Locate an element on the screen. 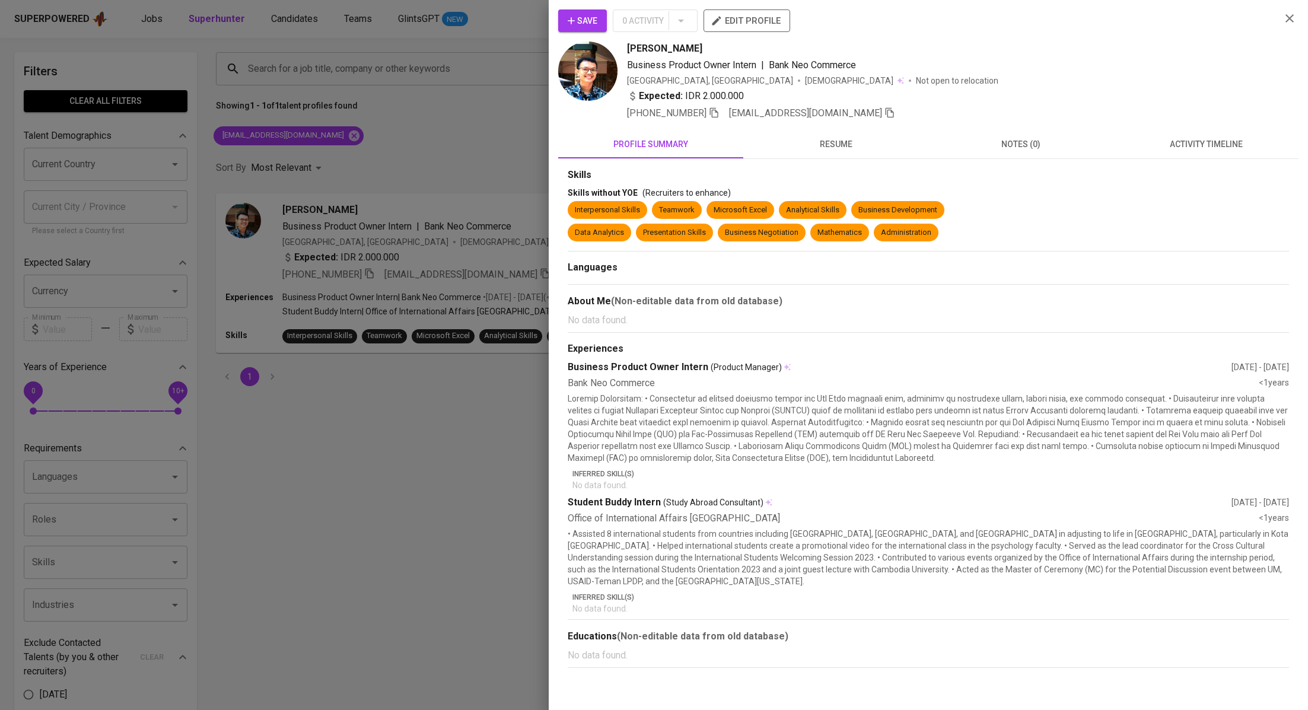  span: Skills without YOE is located at coordinates (603, 193).